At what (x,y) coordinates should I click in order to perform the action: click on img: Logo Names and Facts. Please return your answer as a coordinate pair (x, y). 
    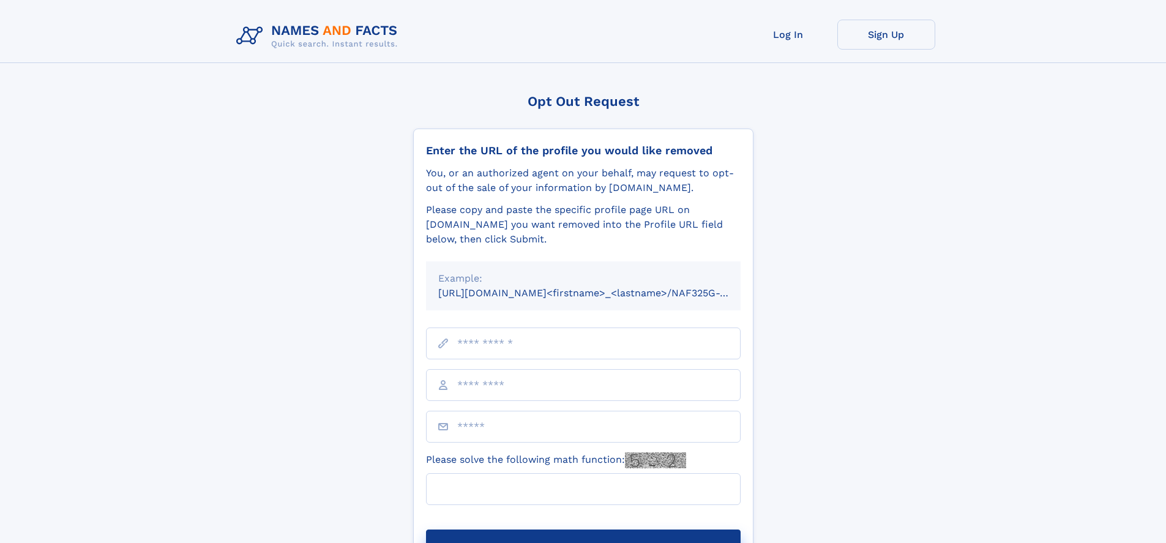
    Looking at the image, I should click on (320, 36).